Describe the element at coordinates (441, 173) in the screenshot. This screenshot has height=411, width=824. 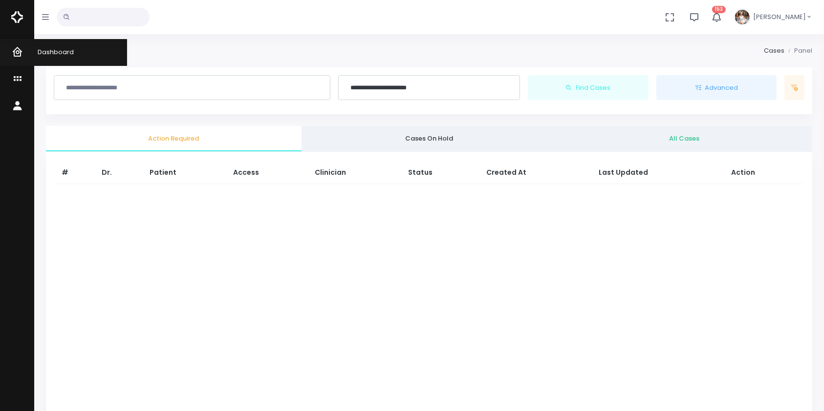
I see `th: Status` at that location.